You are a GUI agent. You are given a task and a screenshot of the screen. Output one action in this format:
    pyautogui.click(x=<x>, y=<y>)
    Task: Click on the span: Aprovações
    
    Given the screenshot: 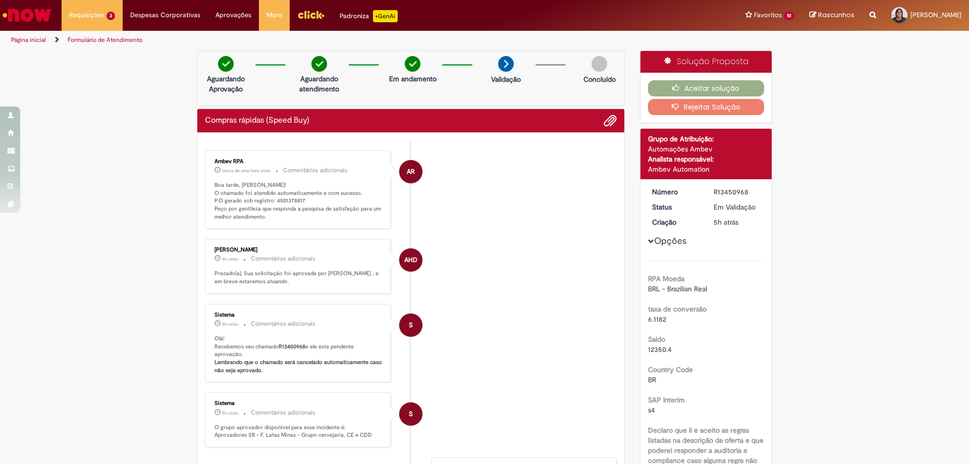 What is the action you would take?
    pyautogui.click(x=233, y=15)
    